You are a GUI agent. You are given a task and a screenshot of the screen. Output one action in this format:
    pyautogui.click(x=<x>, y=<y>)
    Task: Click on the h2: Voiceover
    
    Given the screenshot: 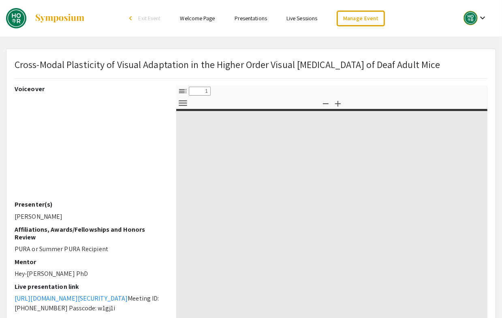 What is the action you would take?
    pyautogui.click(x=89, y=89)
    